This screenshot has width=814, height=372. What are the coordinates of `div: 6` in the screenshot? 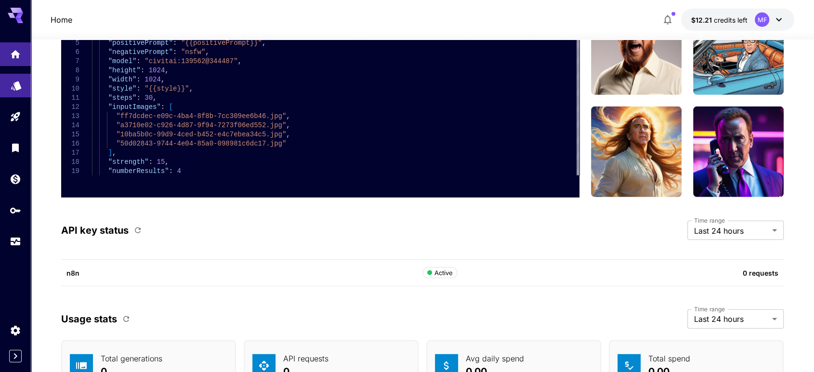 It's located at (70, 52).